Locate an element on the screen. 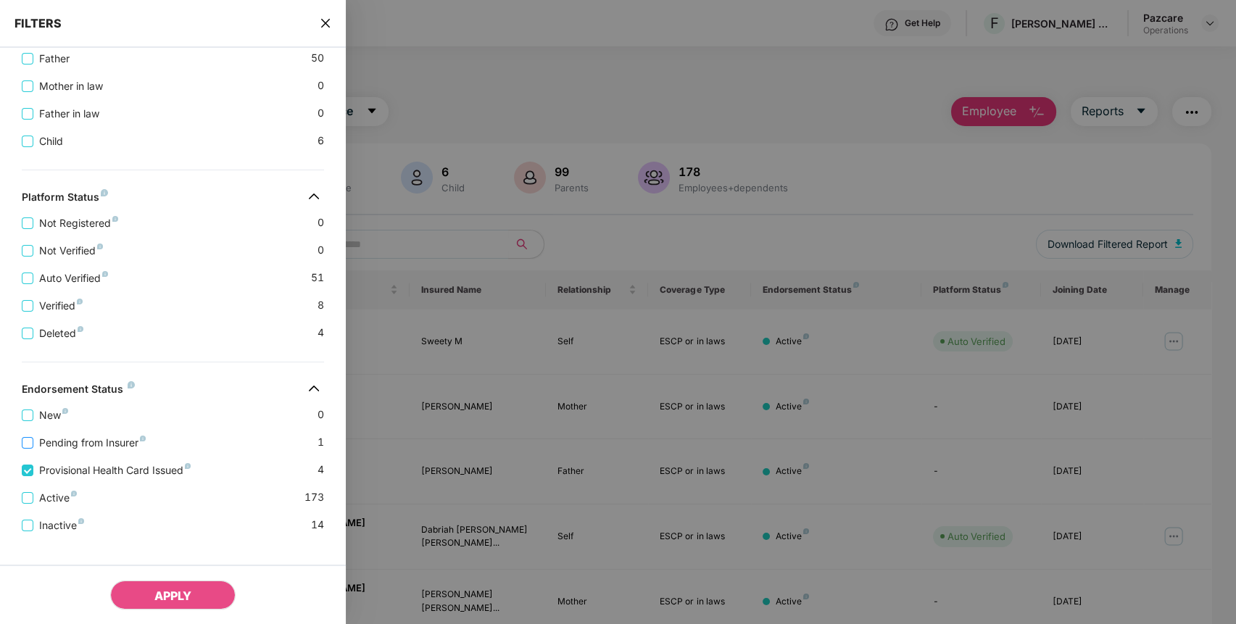 The width and height of the screenshot is (1236, 624). span: Active is located at coordinates (58, 498).